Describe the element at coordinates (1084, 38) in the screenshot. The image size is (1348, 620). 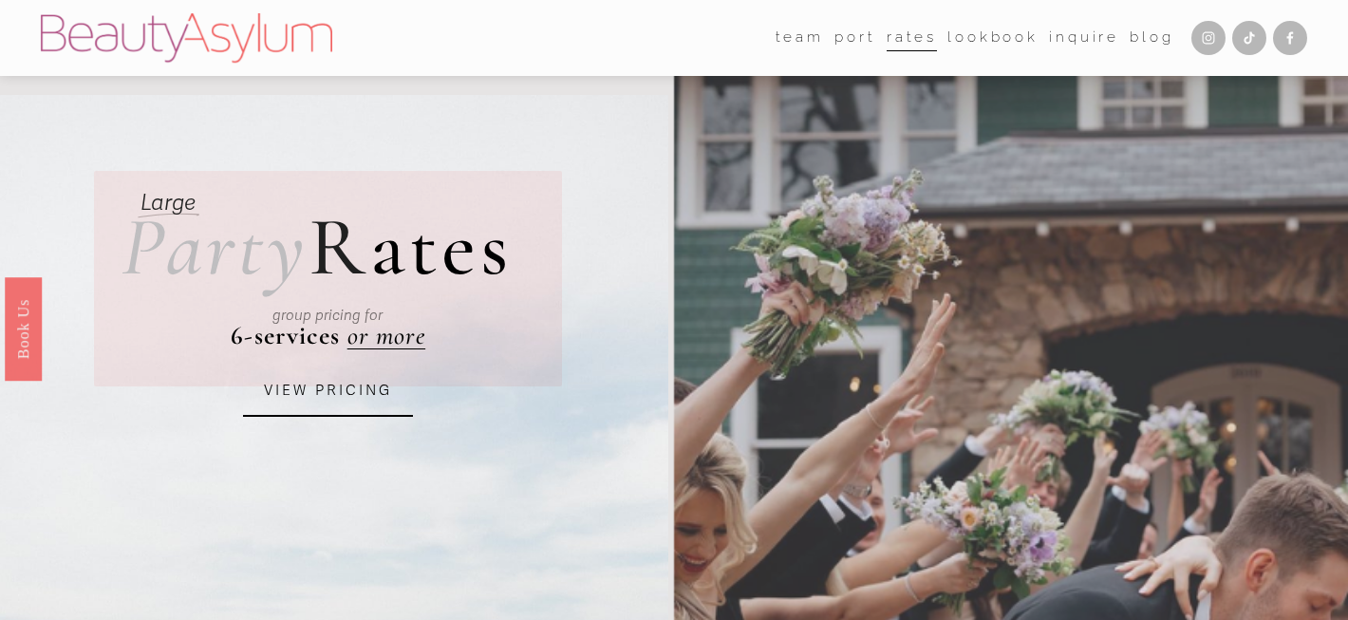
I see `a: Inquire` at that location.